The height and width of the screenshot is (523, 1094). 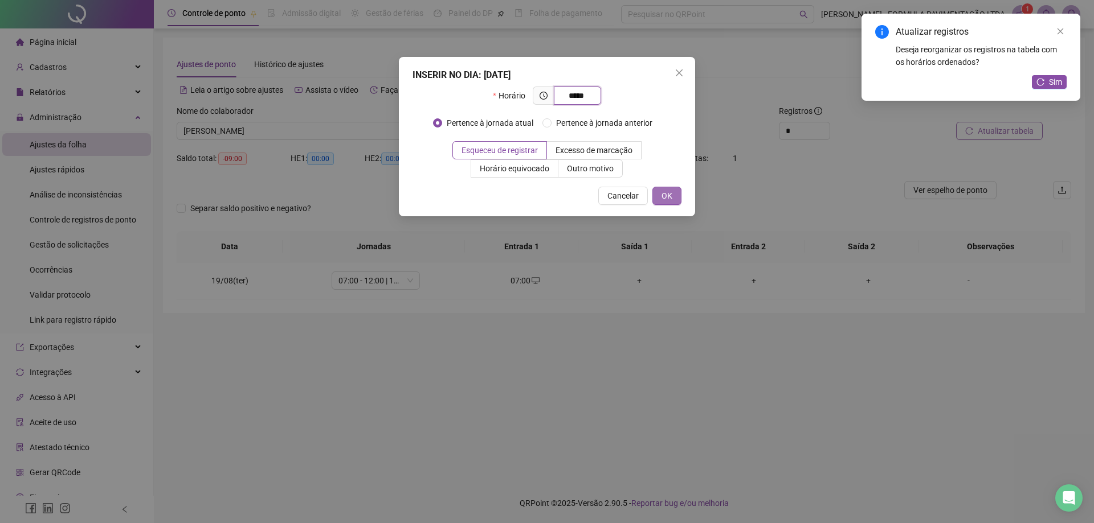 I want to click on span: Pertence à jornada atual, so click(x=490, y=123).